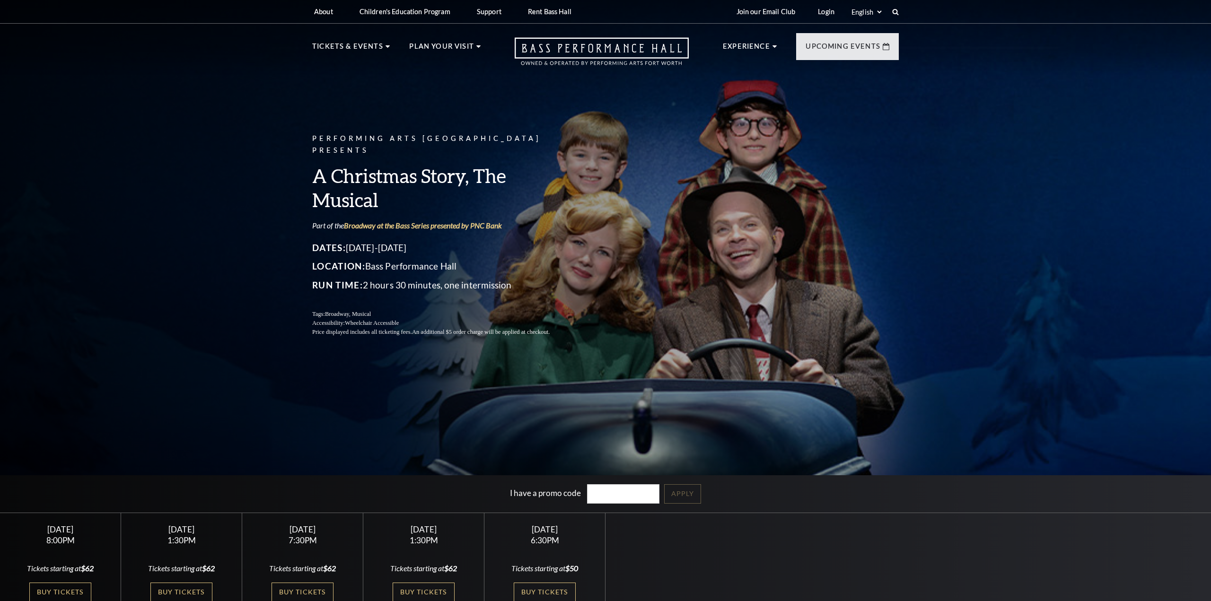  I want to click on p: Bass Performance Hall, so click(442, 266).